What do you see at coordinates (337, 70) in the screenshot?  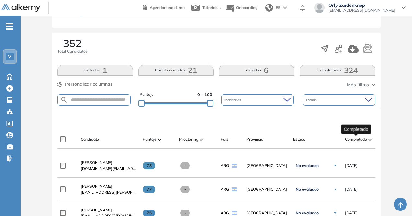 I see `button: Completadas324` at bounding box center [337, 70].